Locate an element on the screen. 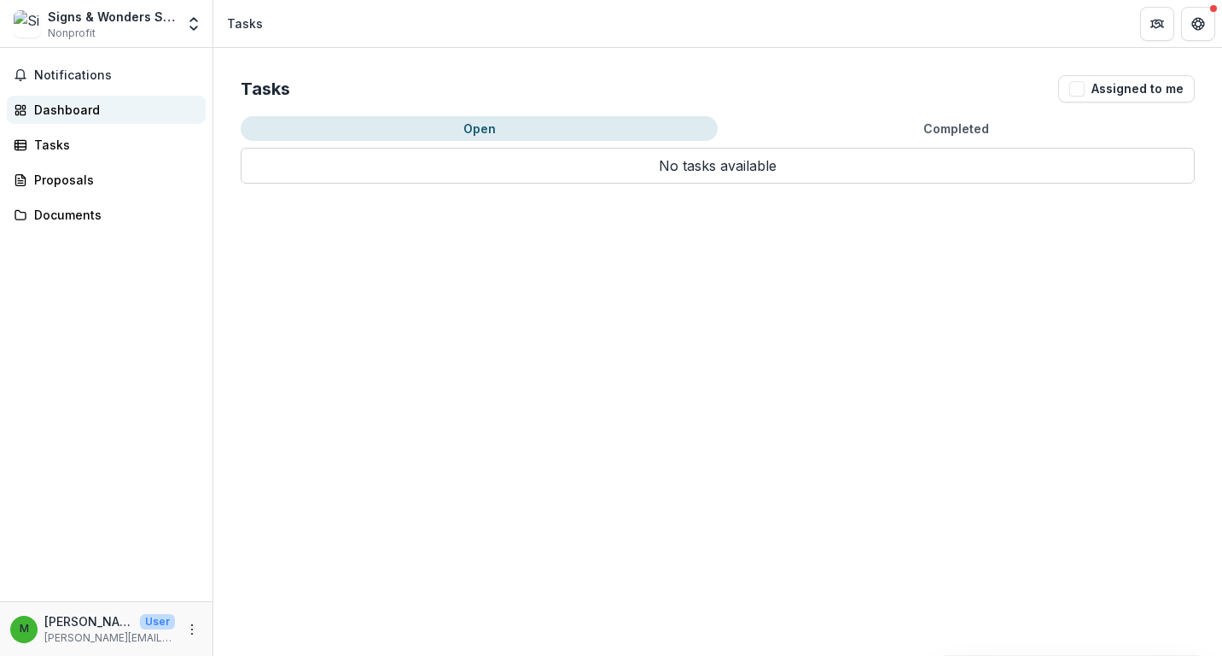 The height and width of the screenshot is (656, 1222). button: Assigned to me is located at coordinates (1127, 89).